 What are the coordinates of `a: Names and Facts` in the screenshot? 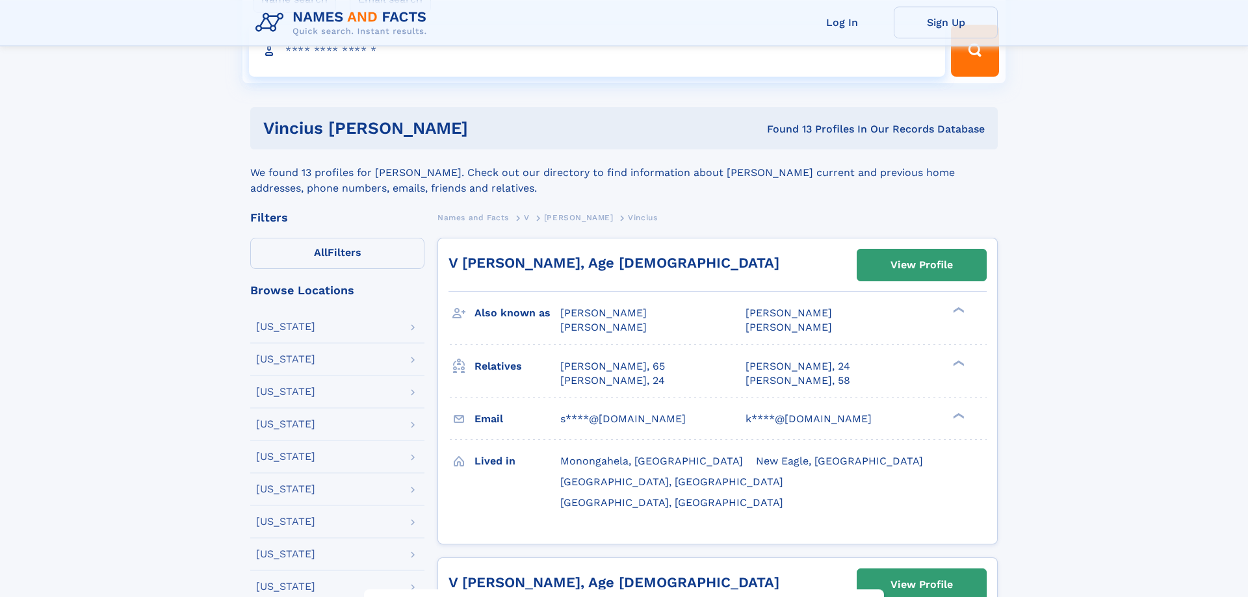 It's located at (473, 217).